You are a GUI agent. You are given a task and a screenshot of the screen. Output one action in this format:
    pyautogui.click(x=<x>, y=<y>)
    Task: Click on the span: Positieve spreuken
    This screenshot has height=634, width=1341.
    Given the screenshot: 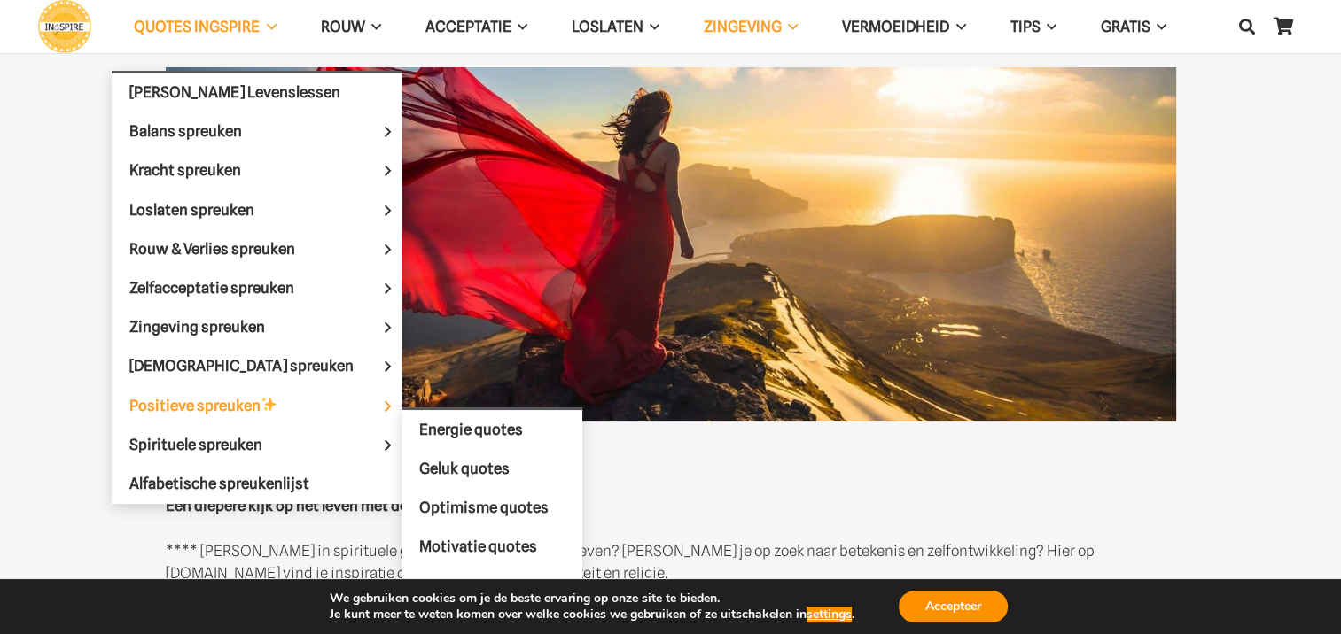 What is the action you would take?
    pyautogui.click(x=218, y=406)
    